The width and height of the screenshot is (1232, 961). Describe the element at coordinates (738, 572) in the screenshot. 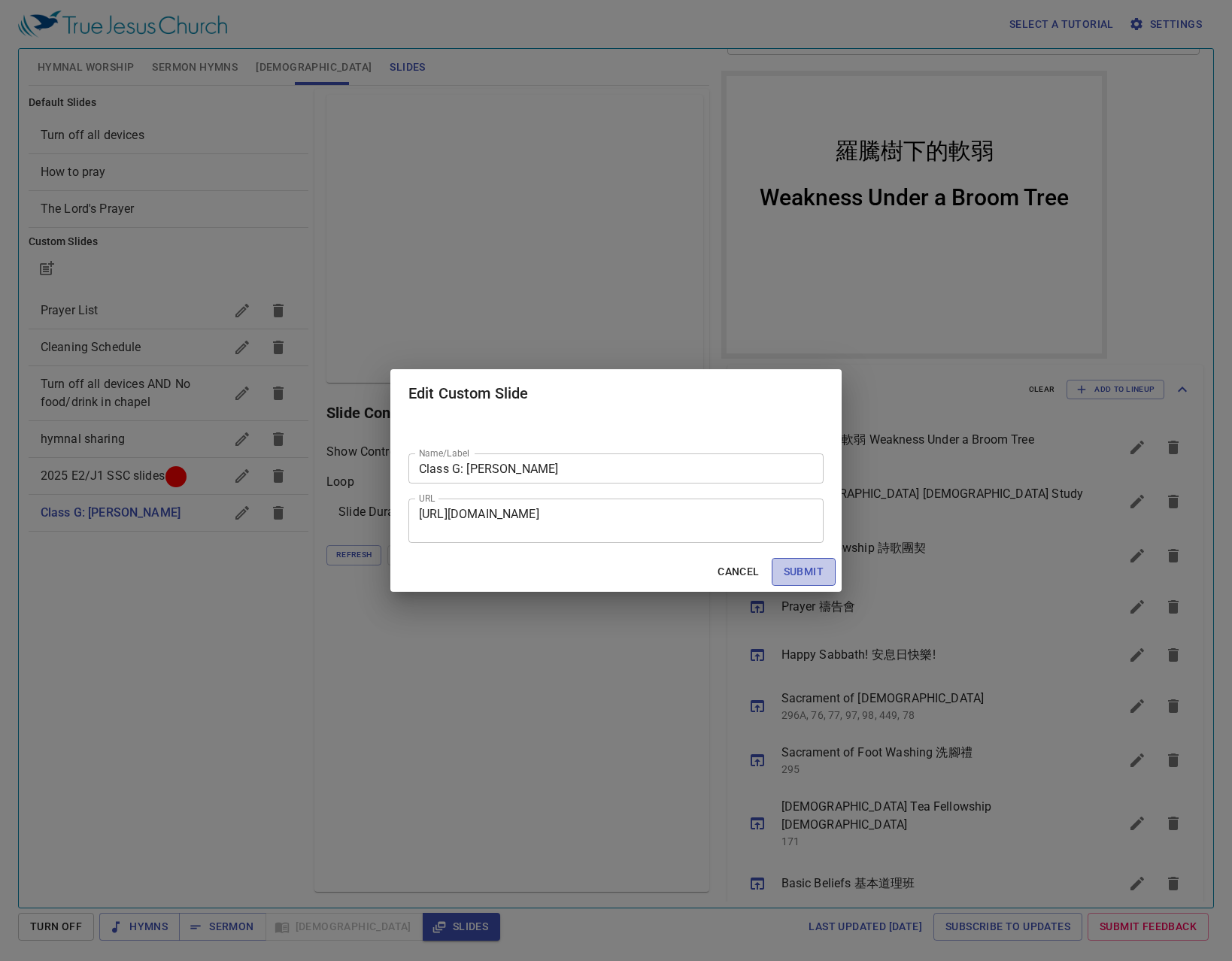

I see `button: Cancel` at that location.